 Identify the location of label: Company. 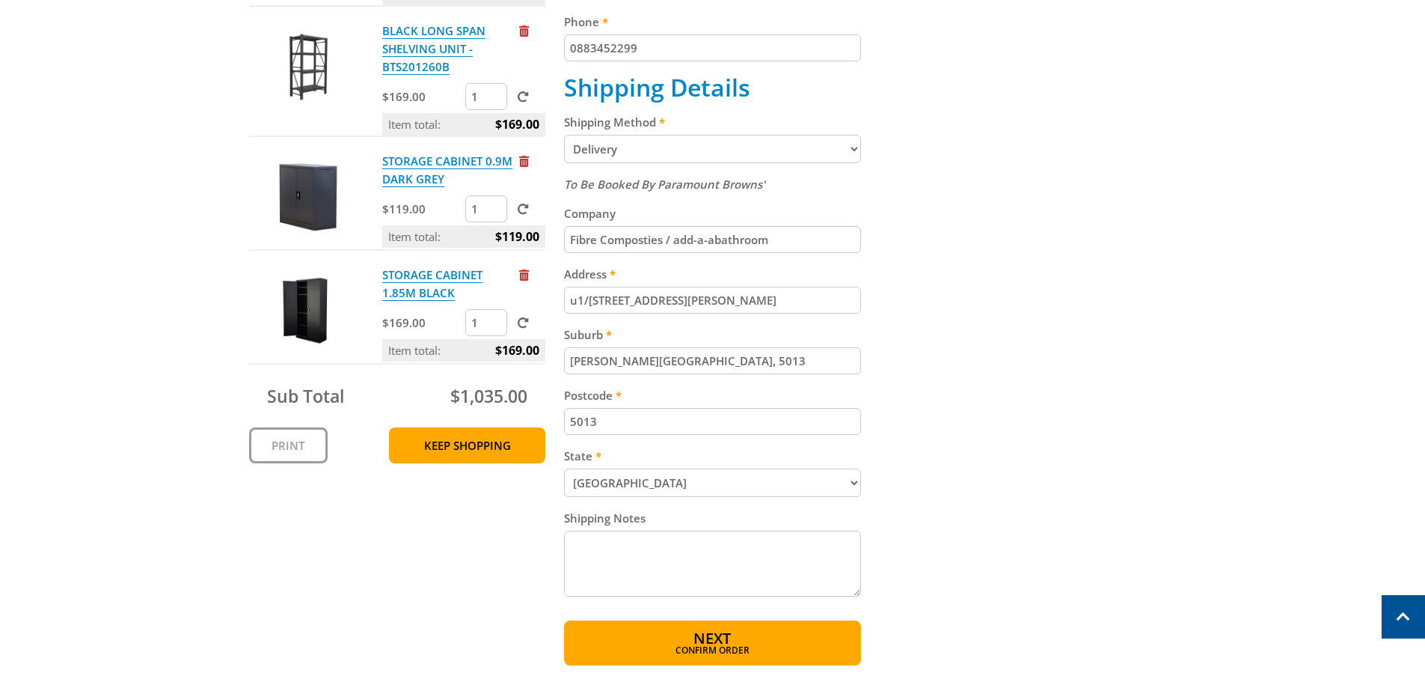
(712, 213).